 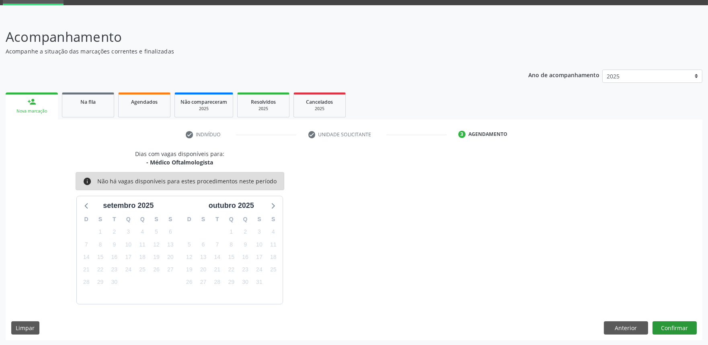 What do you see at coordinates (101, 257) in the screenshot?
I see `span: segunda-feira, 15 de setembro de 2025` at bounding box center [101, 257].